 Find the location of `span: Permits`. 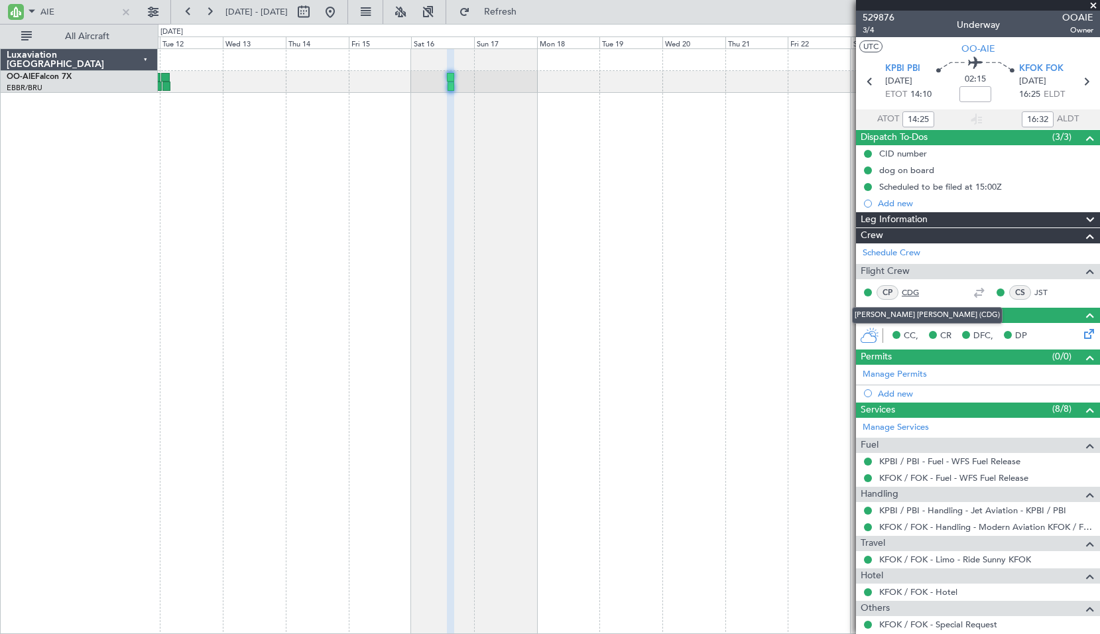

span: Permits is located at coordinates (876, 357).